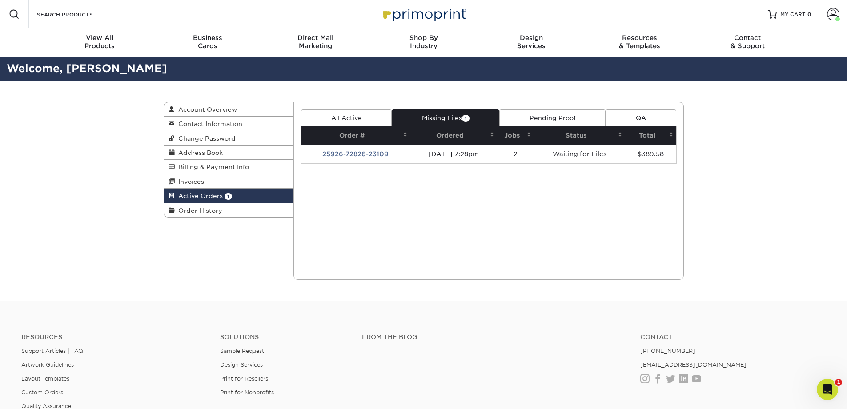 The width and height of the screenshot is (847, 409). What do you see at coordinates (45, 378) in the screenshot?
I see `a: Layout Templates` at bounding box center [45, 378].